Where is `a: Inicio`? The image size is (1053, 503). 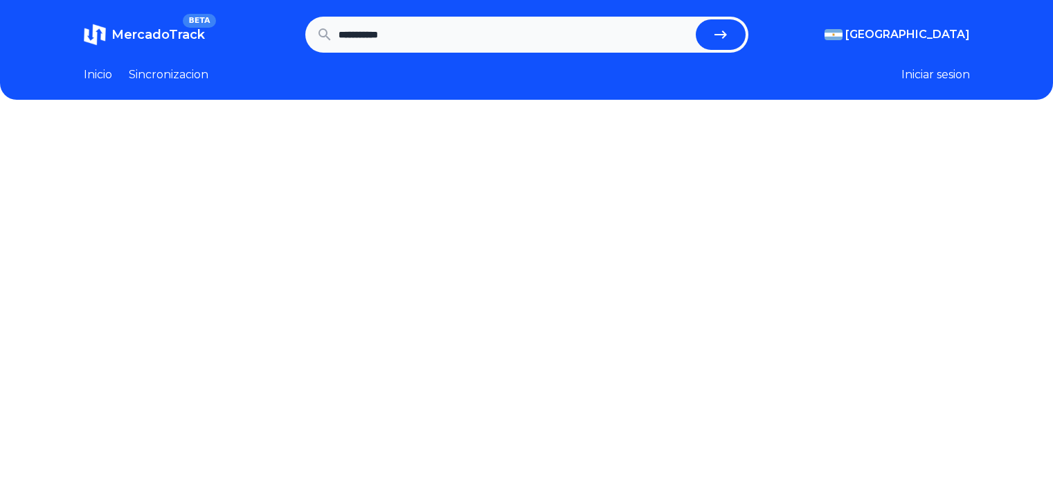 a: Inicio is located at coordinates (98, 75).